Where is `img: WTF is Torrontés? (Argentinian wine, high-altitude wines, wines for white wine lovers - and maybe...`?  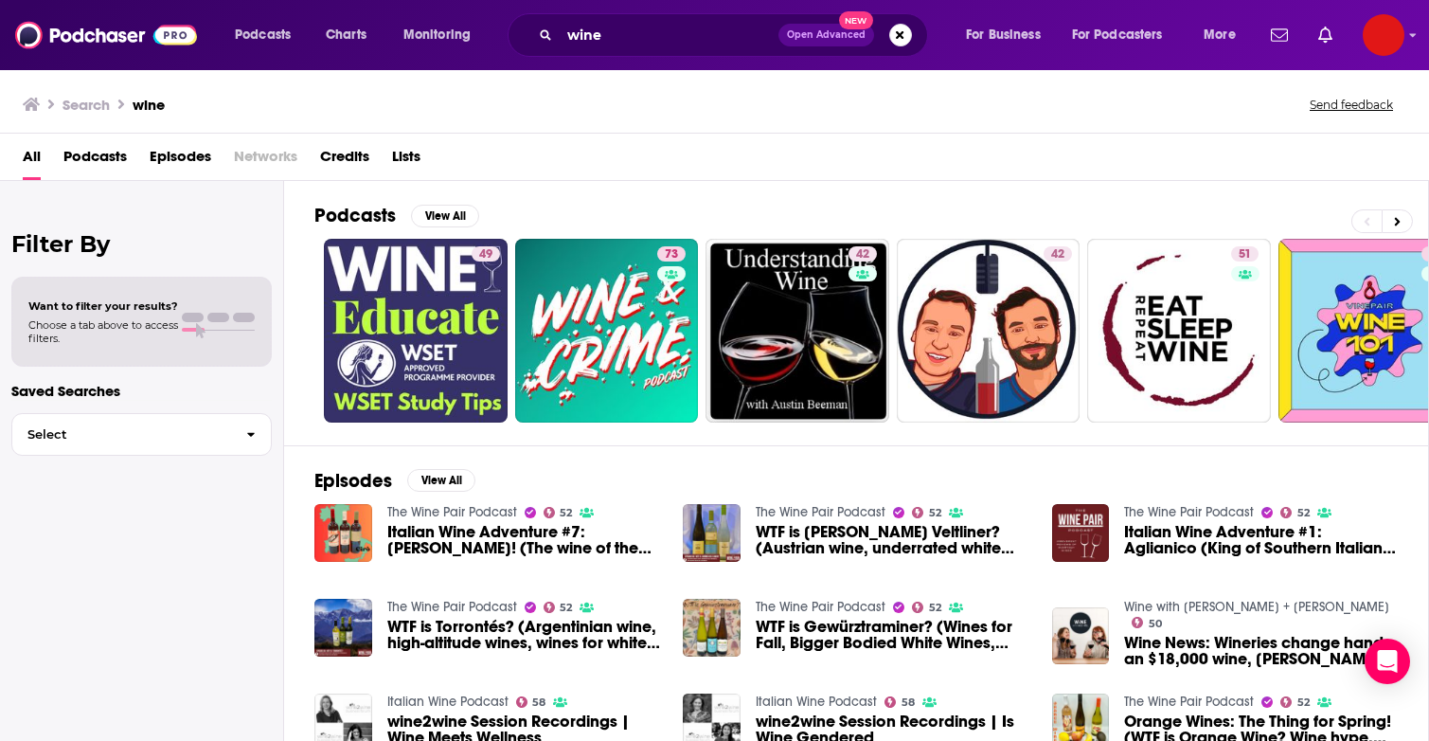
img: WTF is Torrontés? (Argentinian wine, high-altitude wines, wines for white wine lovers - and maybe... is located at coordinates (343, 627).